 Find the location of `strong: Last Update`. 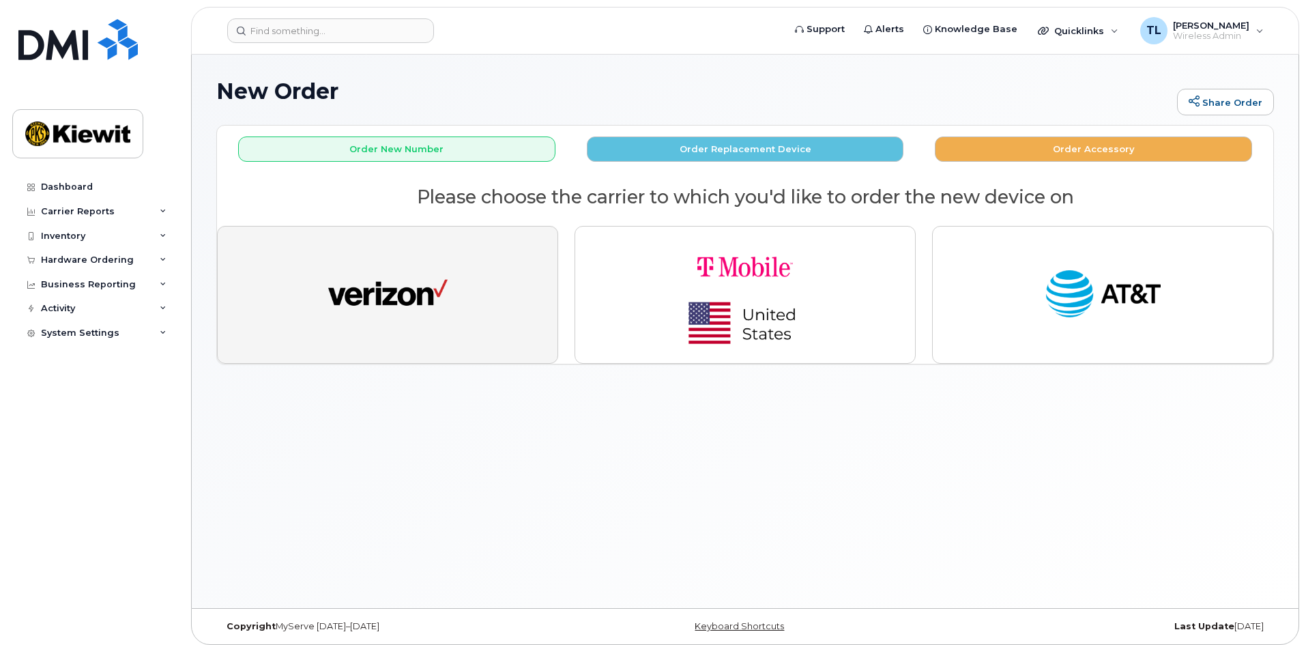

strong: Last Update is located at coordinates (1204, 626).